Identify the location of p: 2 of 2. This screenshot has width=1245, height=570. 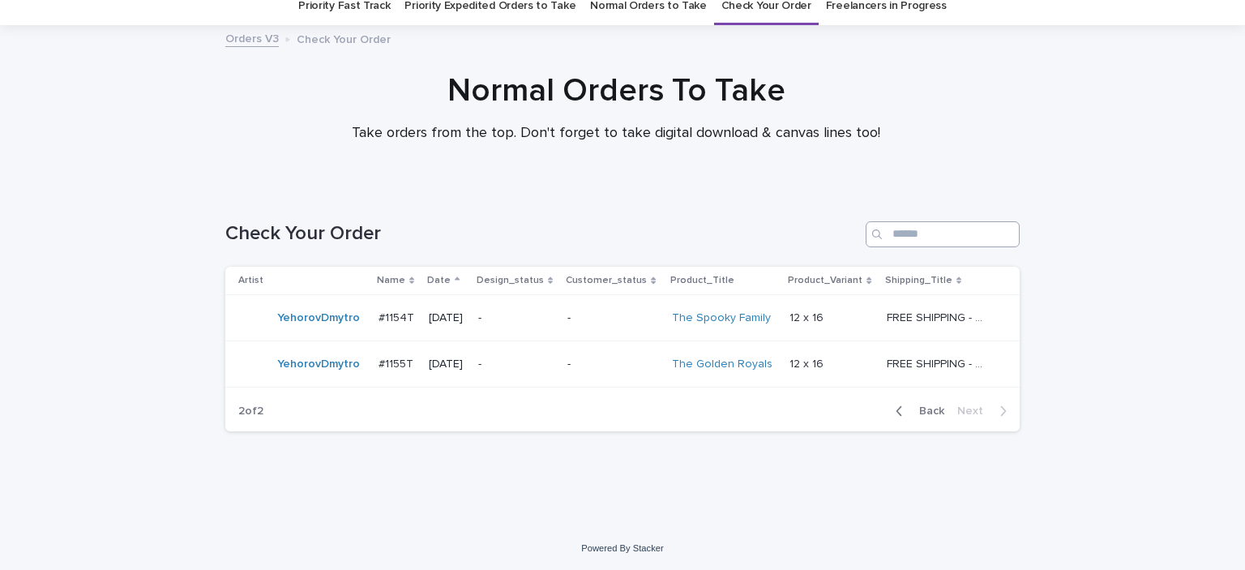
(251, 411).